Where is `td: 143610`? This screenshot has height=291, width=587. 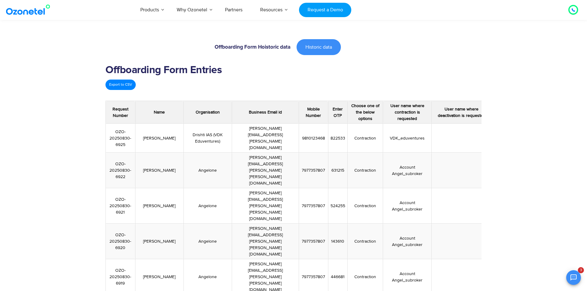 td: 143610 is located at coordinates (338, 241).